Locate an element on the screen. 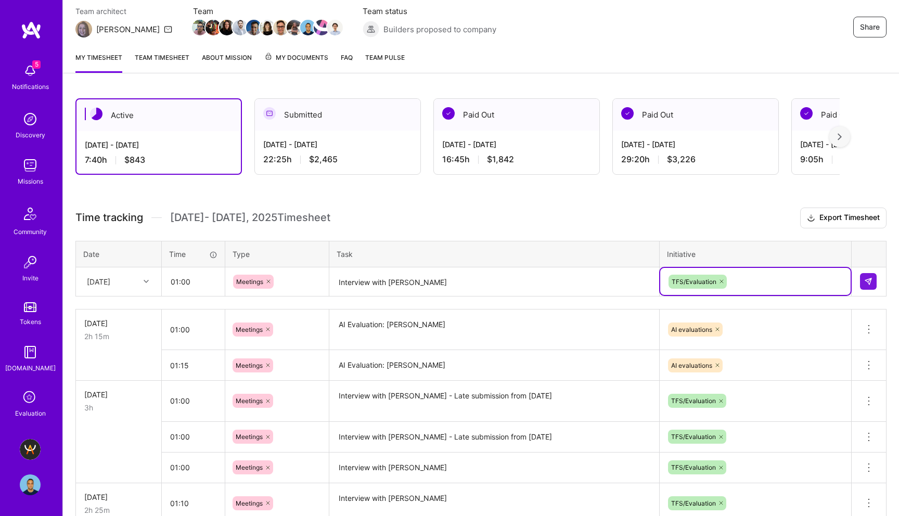 Image resolution: width=899 pixels, height=516 pixels. span: Team architect is located at coordinates (124, 11).